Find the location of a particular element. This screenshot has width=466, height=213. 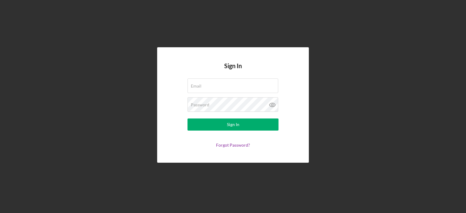

label: Email is located at coordinates (196, 86).